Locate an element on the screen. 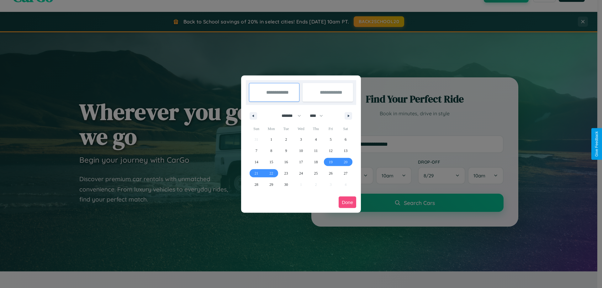 This screenshot has width=602, height=288. span: Sun is located at coordinates (256, 129).